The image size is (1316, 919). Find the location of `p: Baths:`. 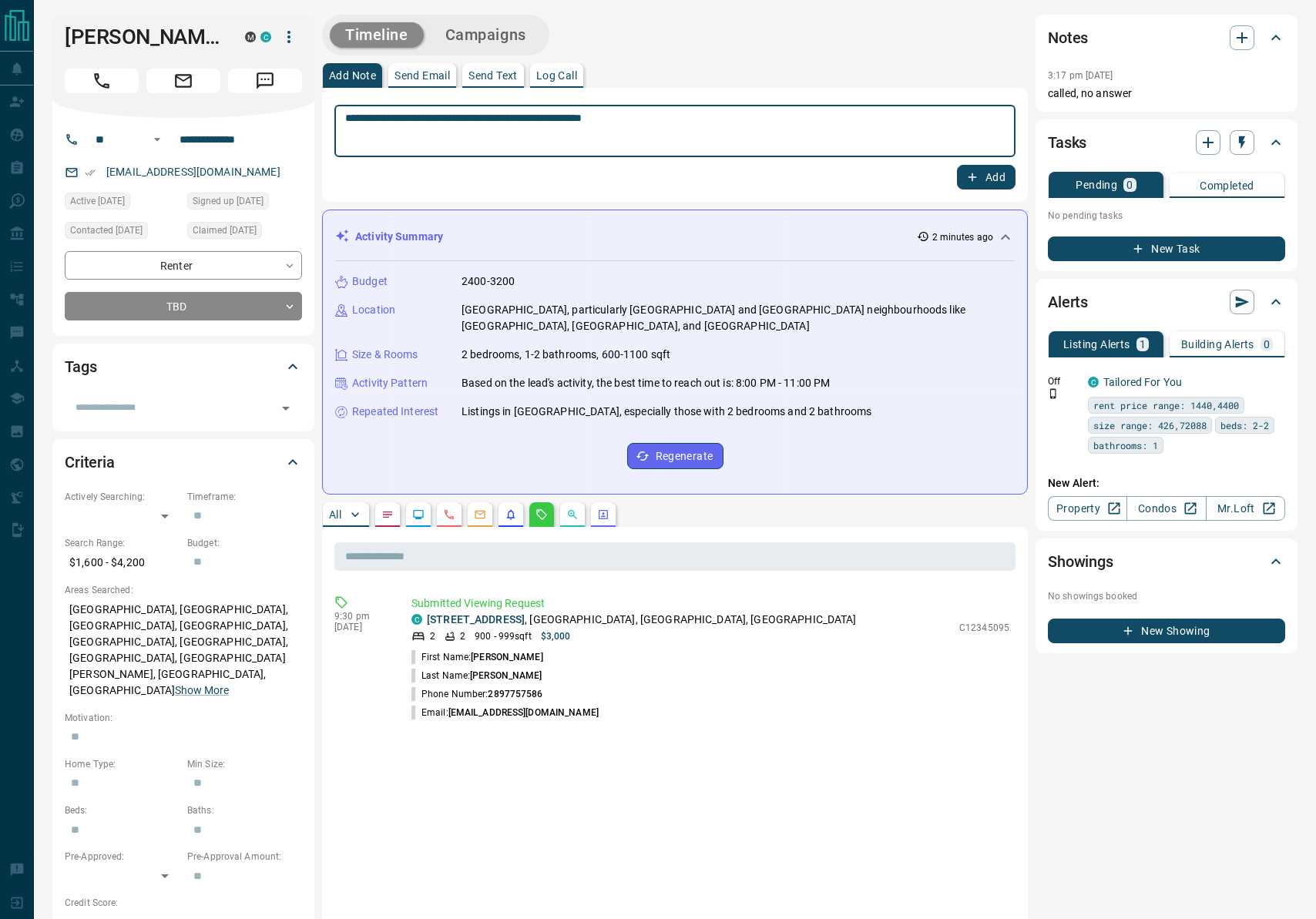

p: Baths: is located at coordinates (244, 810).